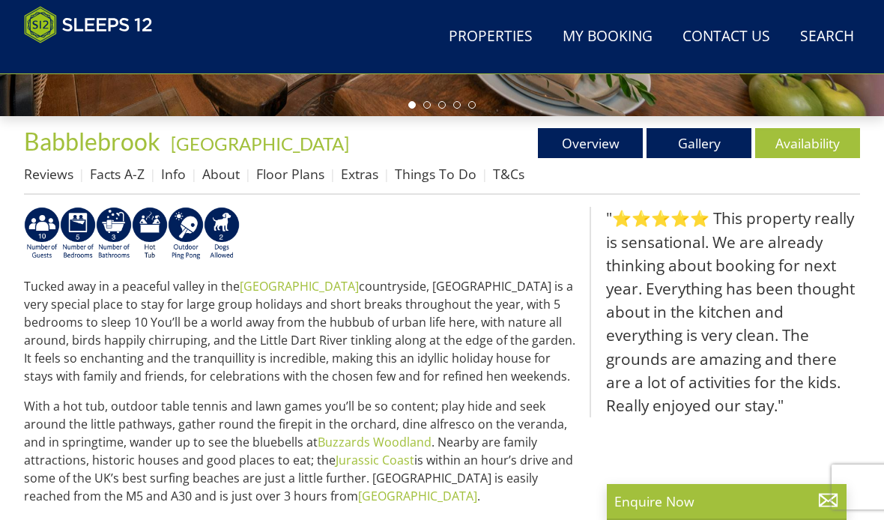 The width and height of the screenshot is (884, 520). Describe the element at coordinates (186, 234) in the screenshot. I see `img: AD_4nXerl6hXNfrYu2eQtJNDSxmRbgRjFwWwhDm3nBwINHQqkmKsxSQKIzWGRkSPVn45dQq4hWOgzygI47LTDfjAatvBpmoml...` at that location.